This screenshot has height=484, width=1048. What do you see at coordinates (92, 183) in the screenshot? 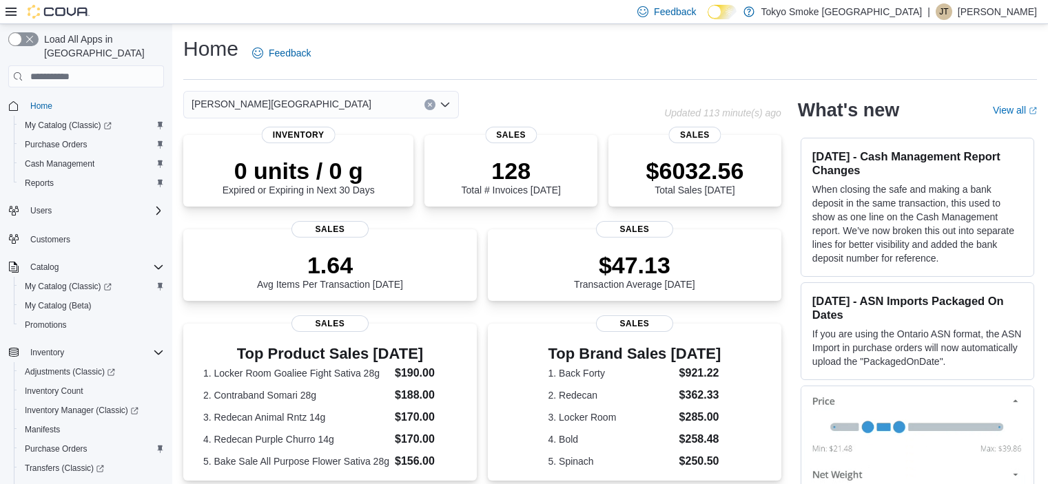
I see `button: Reports` at bounding box center [92, 183].